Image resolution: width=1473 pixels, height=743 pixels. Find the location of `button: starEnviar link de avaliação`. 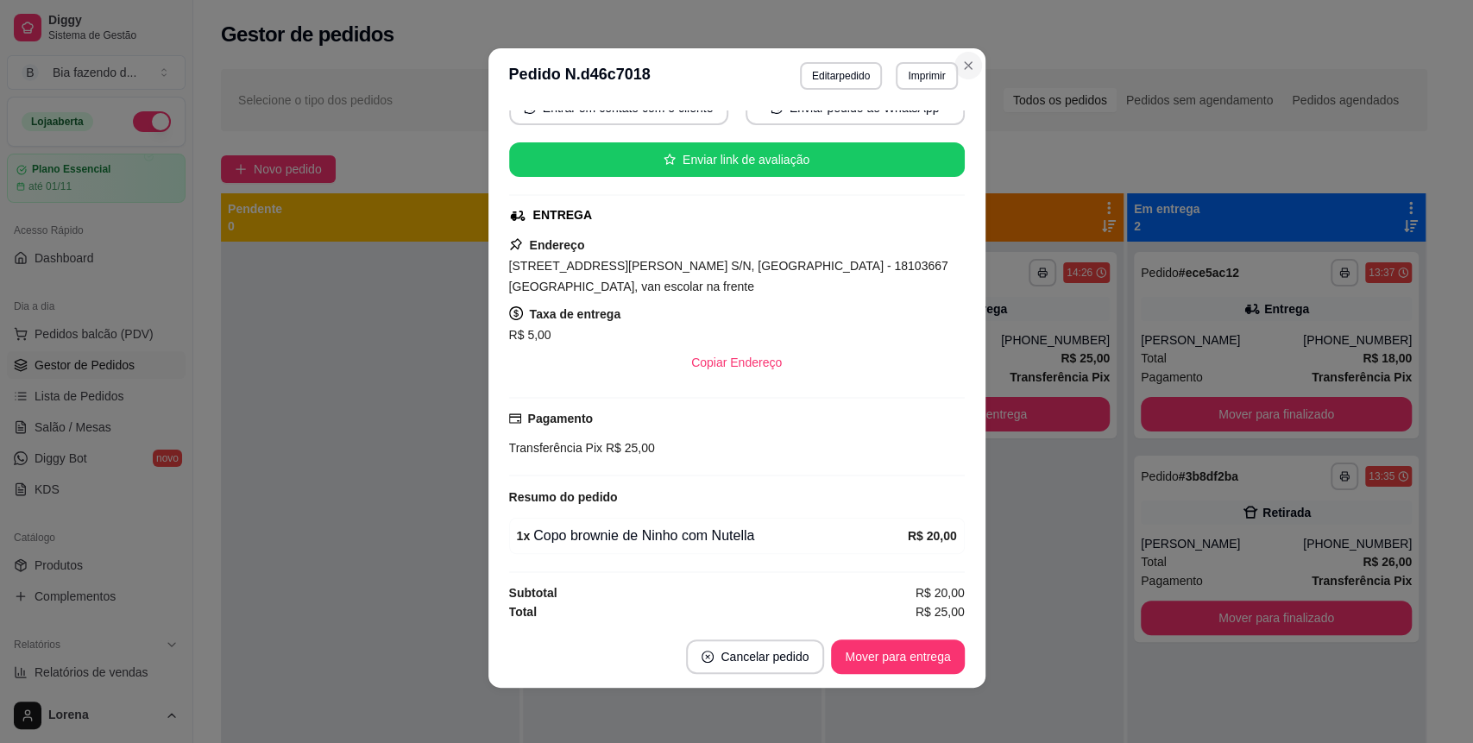

button: starEnviar link de avaliação is located at coordinates (737, 160).